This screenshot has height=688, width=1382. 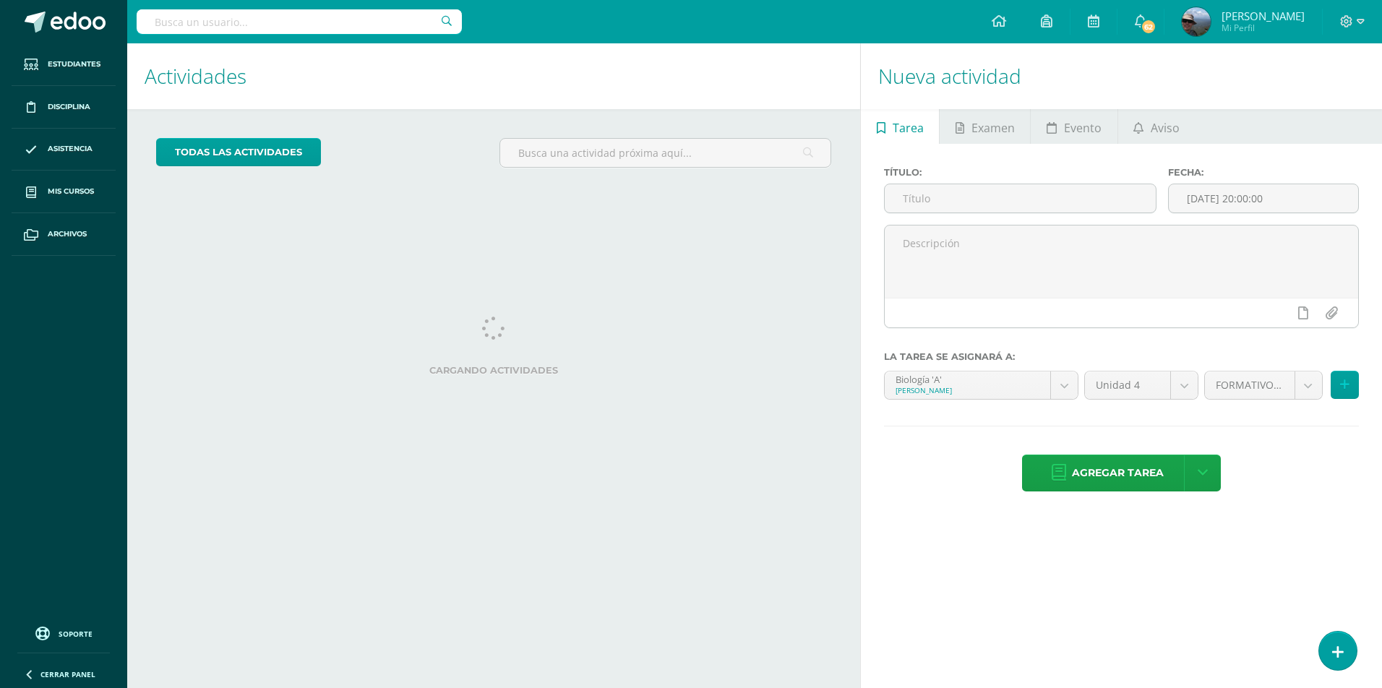 What do you see at coordinates (993, 128) in the screenshot?
I see `span: Examen` at bounding box center [993, 128].